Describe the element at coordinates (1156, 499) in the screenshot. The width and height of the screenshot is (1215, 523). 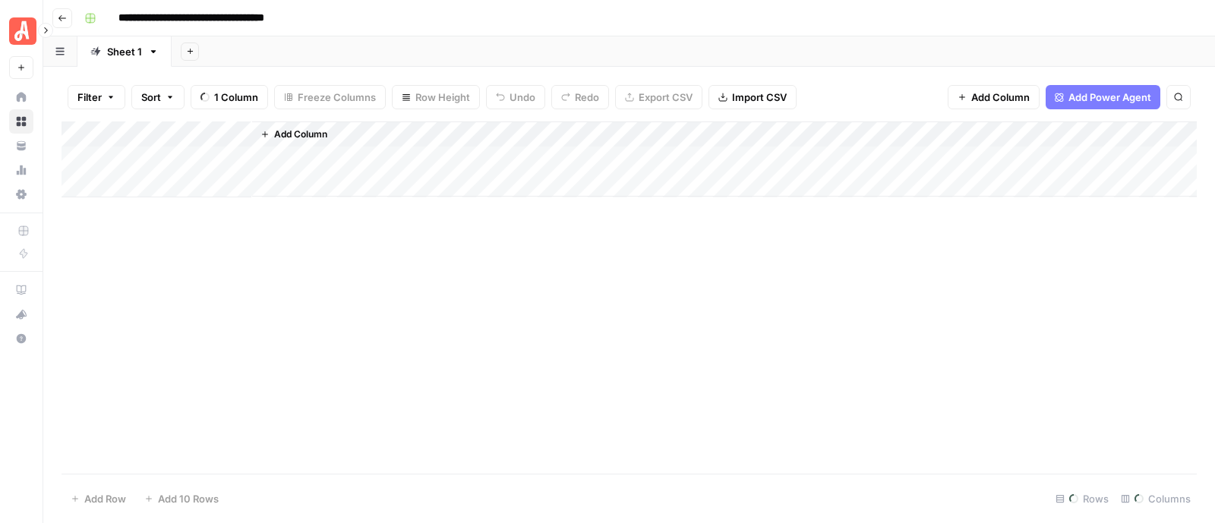
I see `div: Columns` at that location.